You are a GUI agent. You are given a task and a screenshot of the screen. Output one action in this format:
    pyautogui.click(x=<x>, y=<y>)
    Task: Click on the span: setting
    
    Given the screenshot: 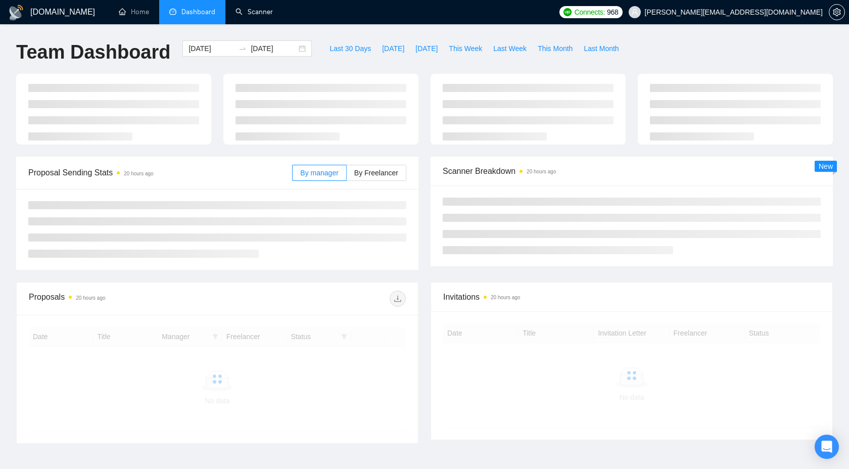 What is the action you would take?
    pyautogui.click(x=837, y=12)
    